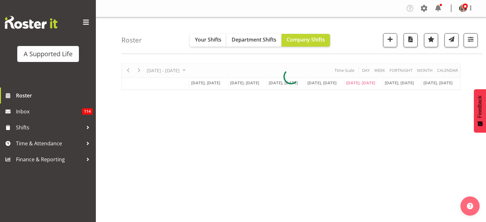  Describe the element at coordinates (49, 112) in the screenshot. I see `span: Inbox` at that location.